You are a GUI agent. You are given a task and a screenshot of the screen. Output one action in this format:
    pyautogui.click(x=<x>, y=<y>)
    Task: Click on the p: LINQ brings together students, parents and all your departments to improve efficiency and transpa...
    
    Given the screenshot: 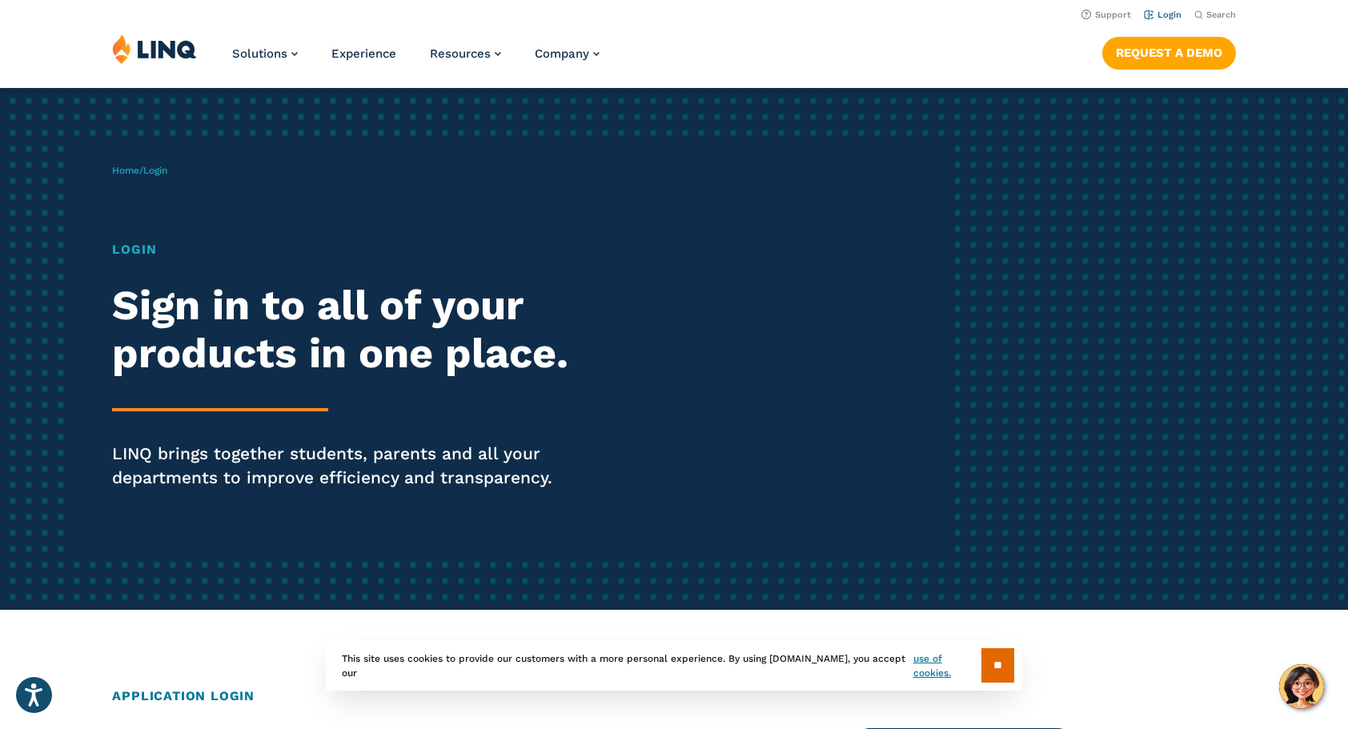 What is the action you would take?
    pyautogui.click(x=372, y=466)
    